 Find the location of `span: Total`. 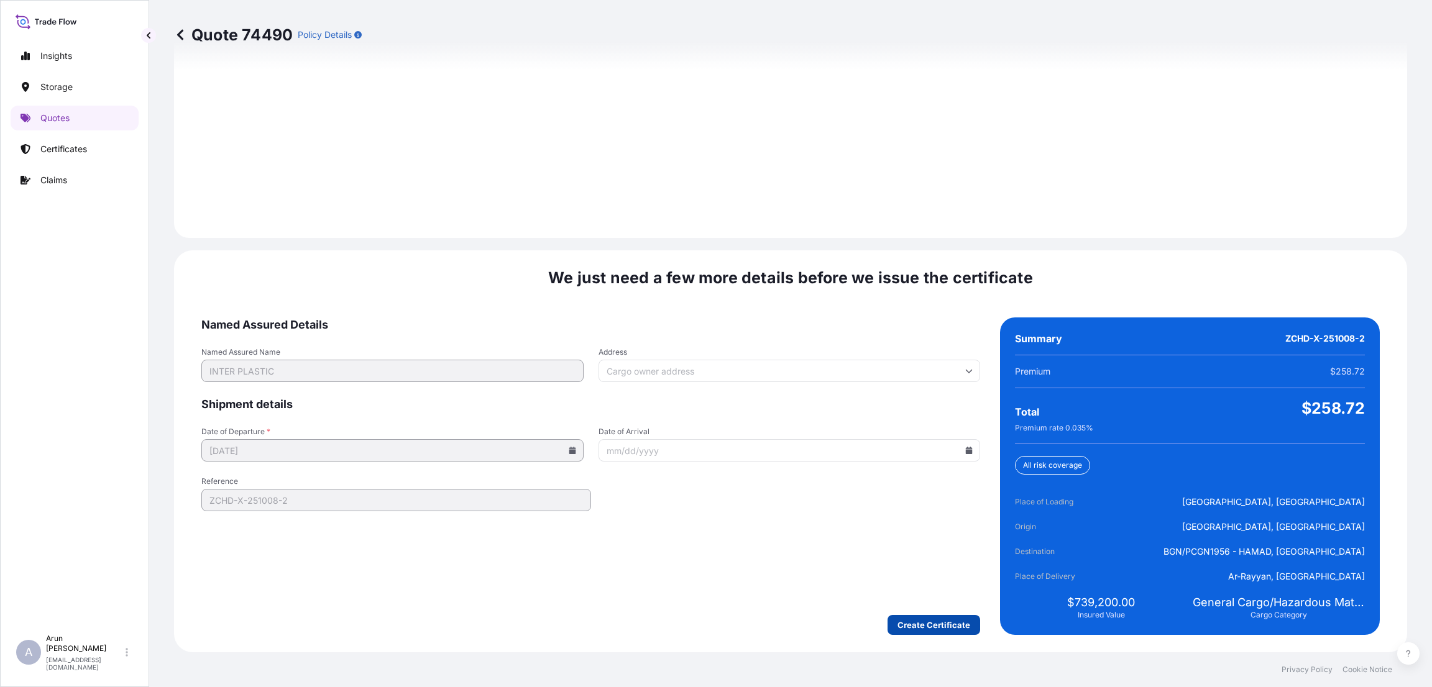

span: Total is located at coordinates (1027, 412).